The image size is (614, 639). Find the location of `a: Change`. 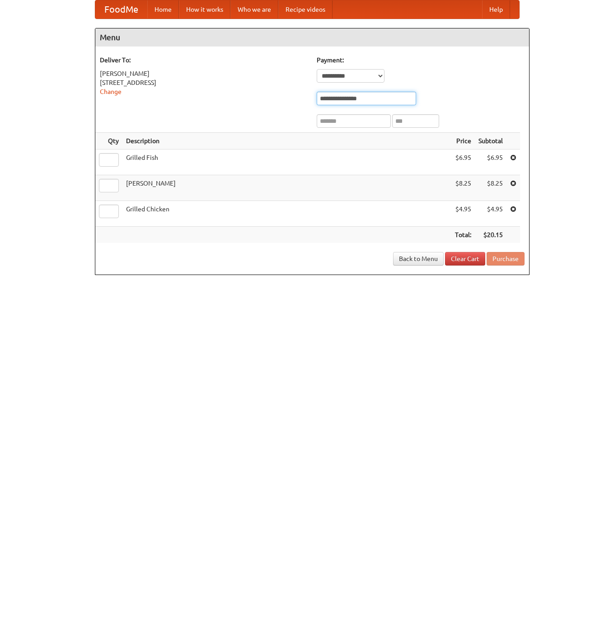

a: Change is located at coordinates (111, 92).